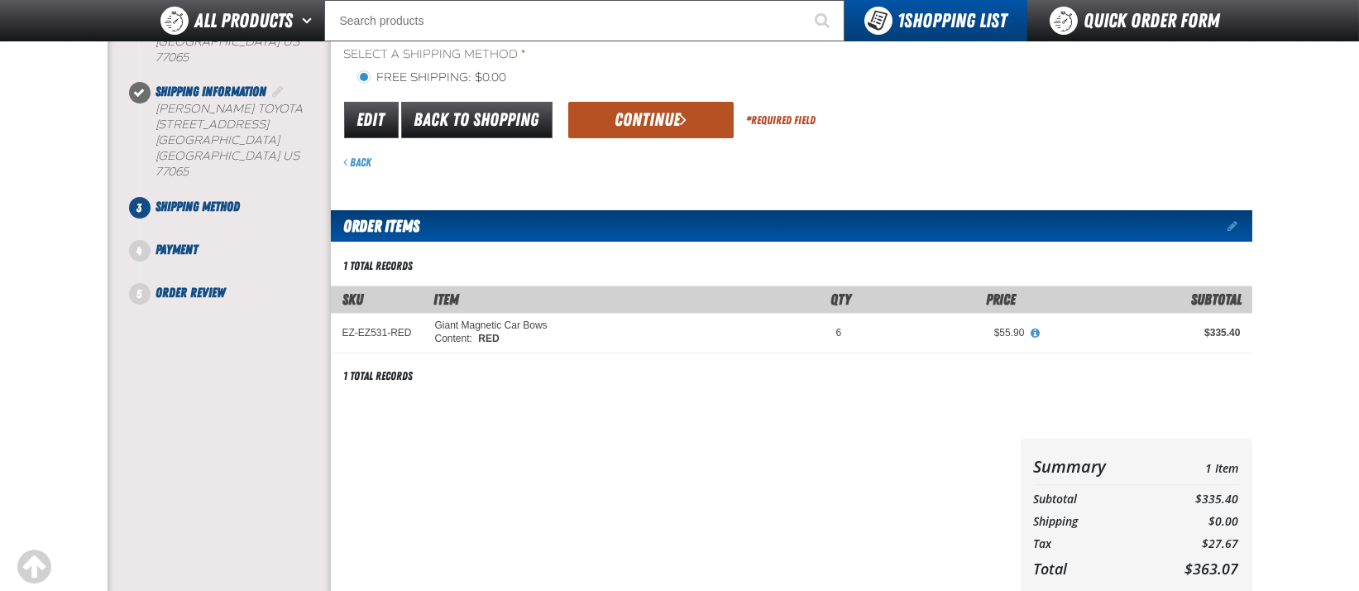  What do you see at coordinates (1093, 466) in the screenshot?
I see `th: Summary` at bounding box center [1093, 466].